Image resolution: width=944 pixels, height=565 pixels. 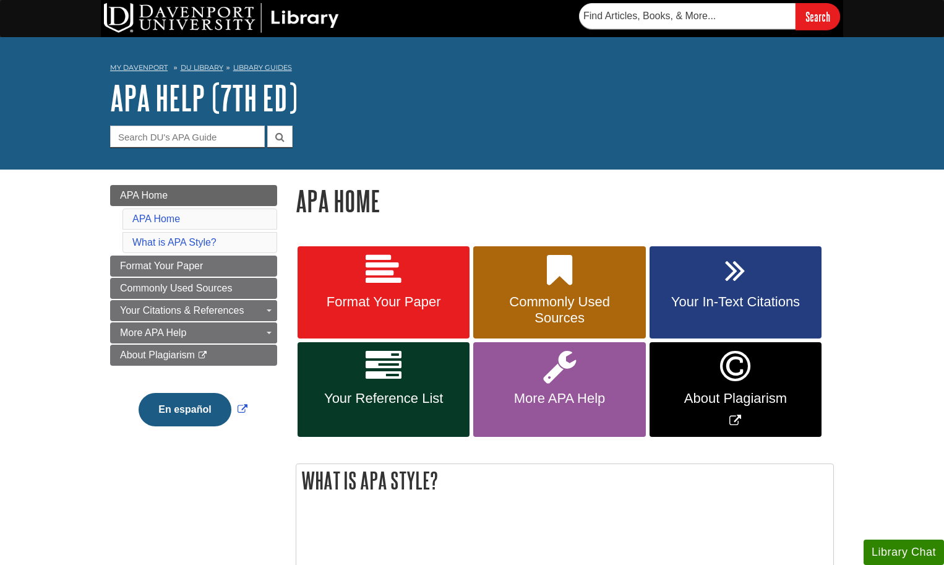 What do you see at coordinates (221, 18) in the screenshot?
I see `img: DU Library` at bounding box center [221, 18].